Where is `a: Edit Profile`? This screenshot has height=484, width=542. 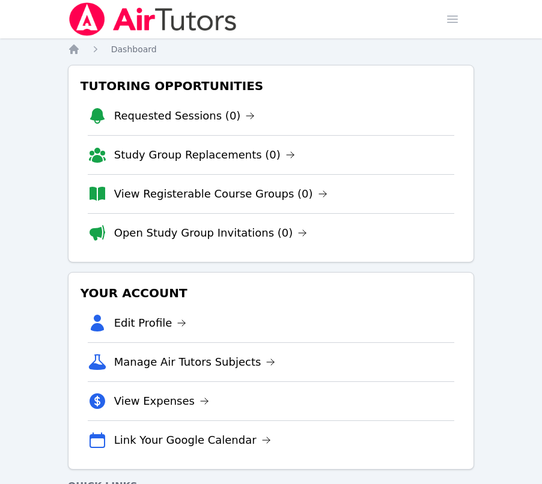 a: Edit Profile is located at coordinates (150, 323).